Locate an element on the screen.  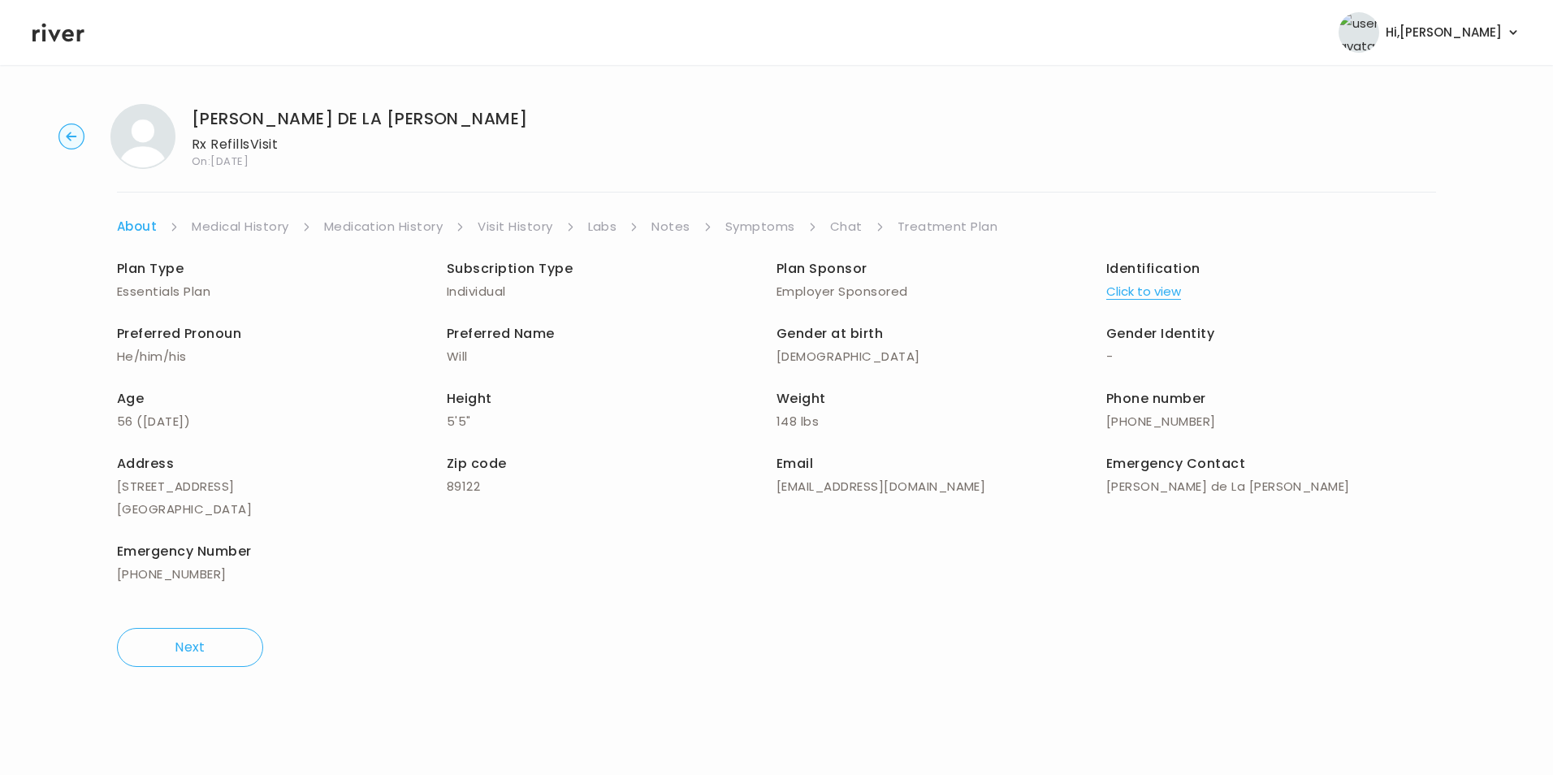
p: Employer Sponsored is located at coordinates (941, 292).